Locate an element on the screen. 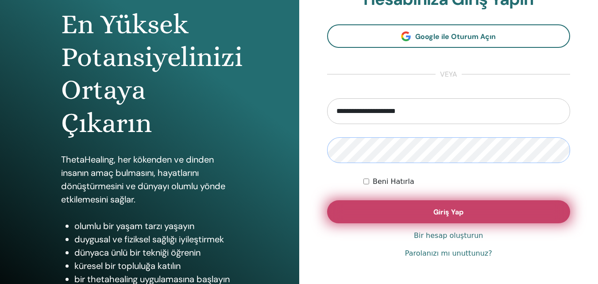 This screenshot has width=598, height=284. font: olumlu bir yaşam tarzı yaşayın is located at coordinates (134, 226).